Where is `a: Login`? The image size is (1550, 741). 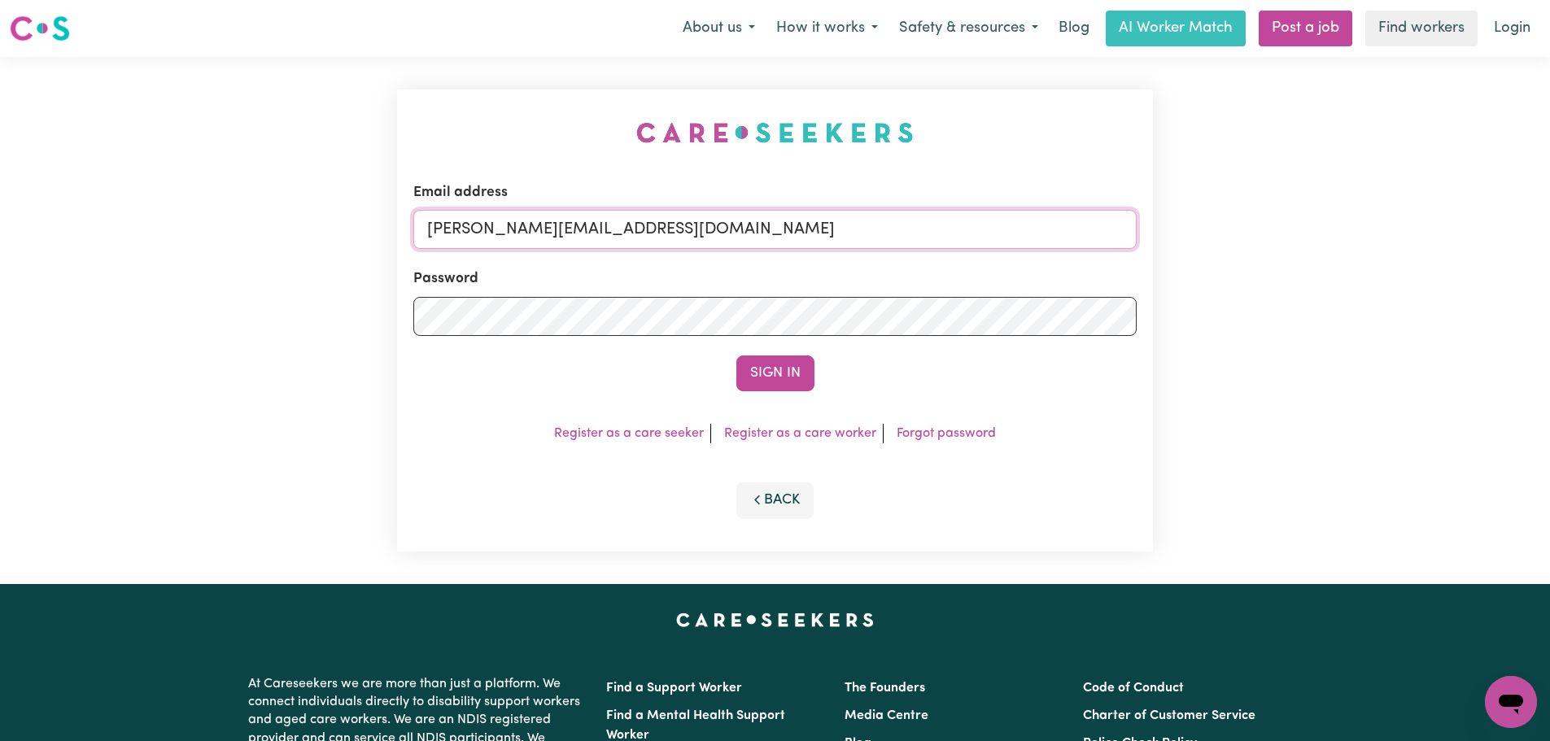
a: Login is located at coordinates (1512, 28).